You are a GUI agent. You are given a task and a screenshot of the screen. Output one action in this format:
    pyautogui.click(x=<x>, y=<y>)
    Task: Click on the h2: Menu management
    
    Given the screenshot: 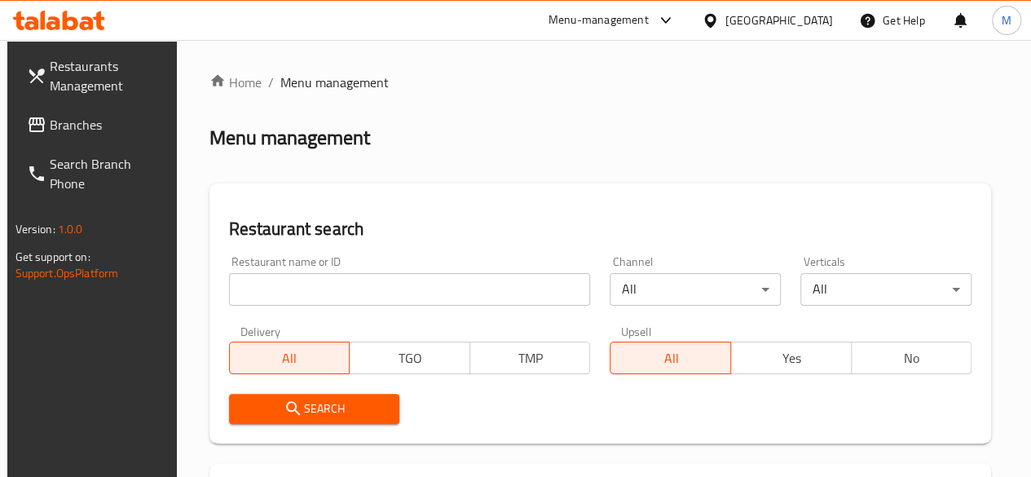 What is the action you would take?
    pyautogui.click(x=289, y=138)
    